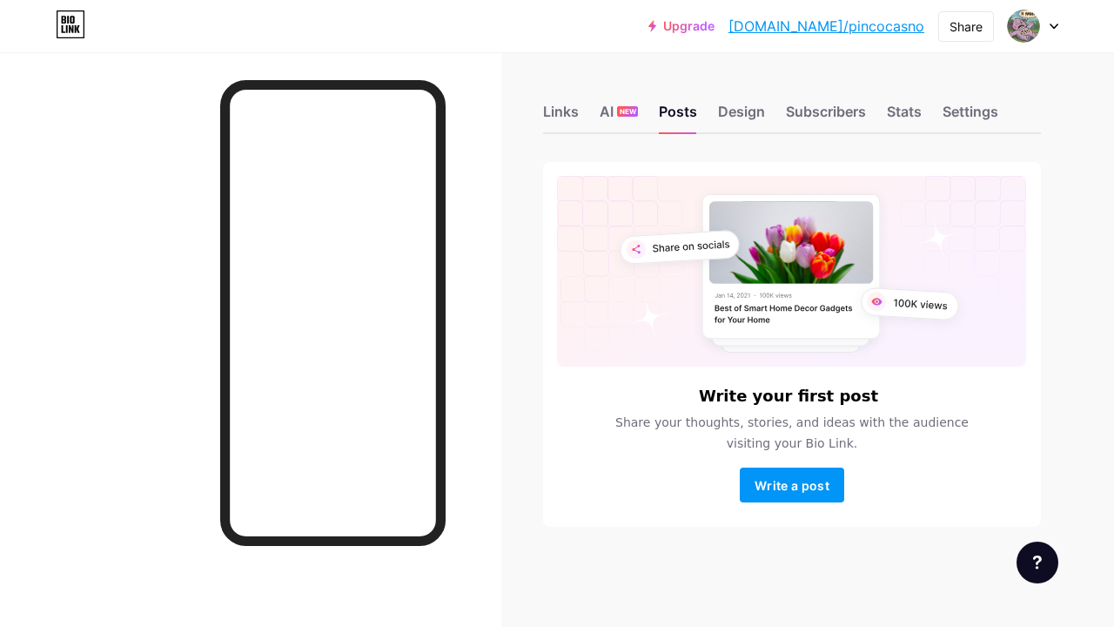 This screenshot has height=627, width=1114. I want to click on div: Share, so click(966, 26).